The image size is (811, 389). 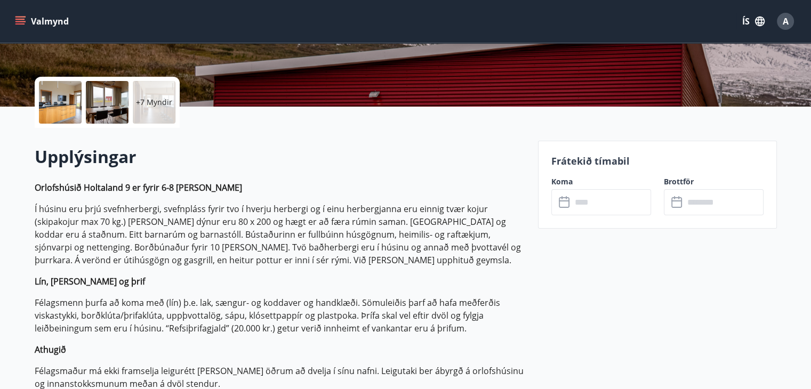 I want to click on p: Félagsmenn þurfa að koma með (lín) þ.e. lak, sængur- og koddaver og handklæði. Sömuleiðis þarf að..., so click(x=280, y=315).